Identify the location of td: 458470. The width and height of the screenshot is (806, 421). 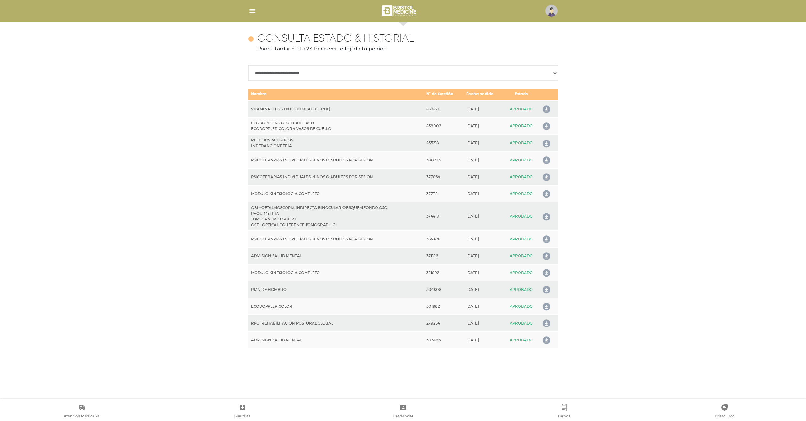
(443, 109).